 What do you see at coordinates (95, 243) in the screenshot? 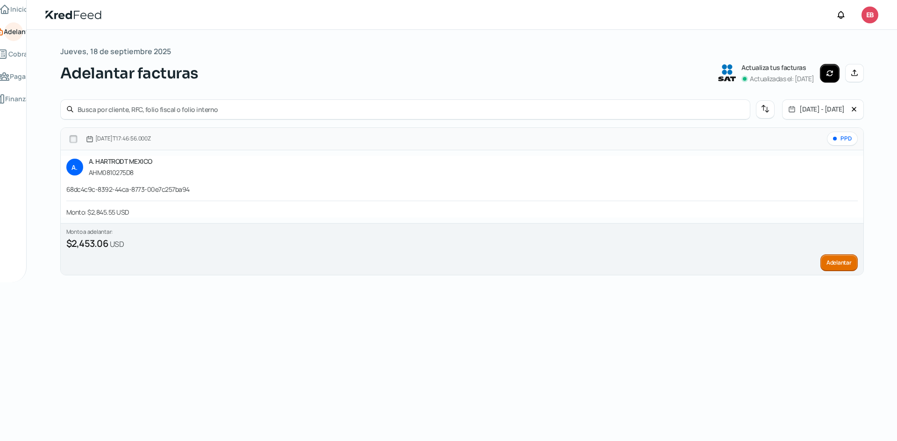
I see `span: $ 2,453.06` at bounding box center [95, 243].